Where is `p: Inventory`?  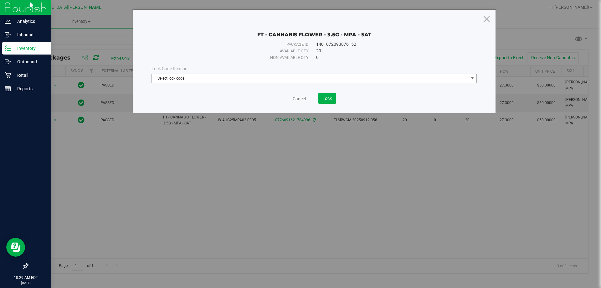 p: Inventory is located at coordinates (30, 48).